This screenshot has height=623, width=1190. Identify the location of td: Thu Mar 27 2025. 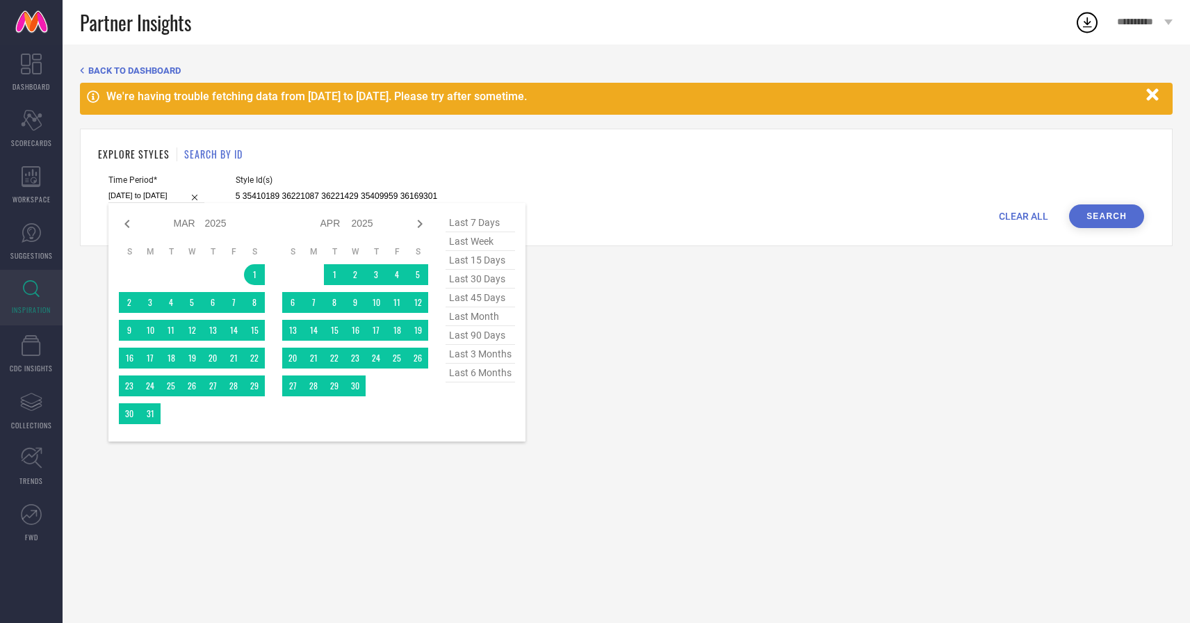
(213, 386).